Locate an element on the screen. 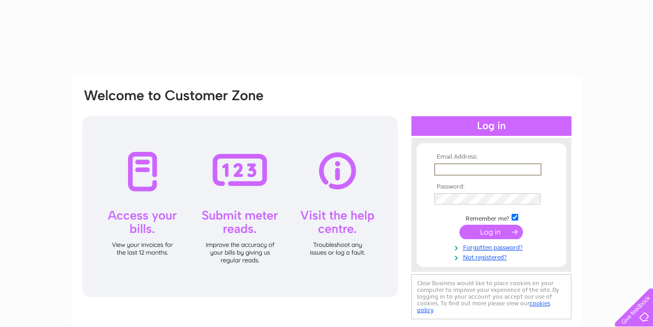 The height and width of the screenshot is (327, 653). th: Email Address: is located at coordinates (492, 157).